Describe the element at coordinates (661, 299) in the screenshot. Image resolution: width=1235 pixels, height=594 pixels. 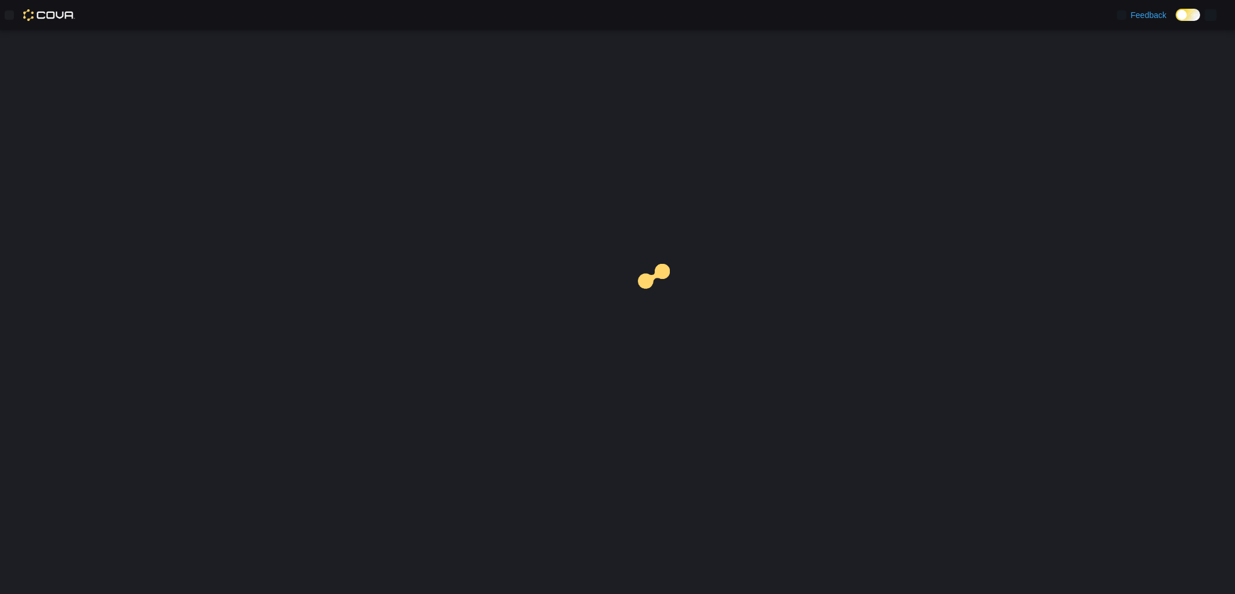
I see `img: cova-loader` at that location.